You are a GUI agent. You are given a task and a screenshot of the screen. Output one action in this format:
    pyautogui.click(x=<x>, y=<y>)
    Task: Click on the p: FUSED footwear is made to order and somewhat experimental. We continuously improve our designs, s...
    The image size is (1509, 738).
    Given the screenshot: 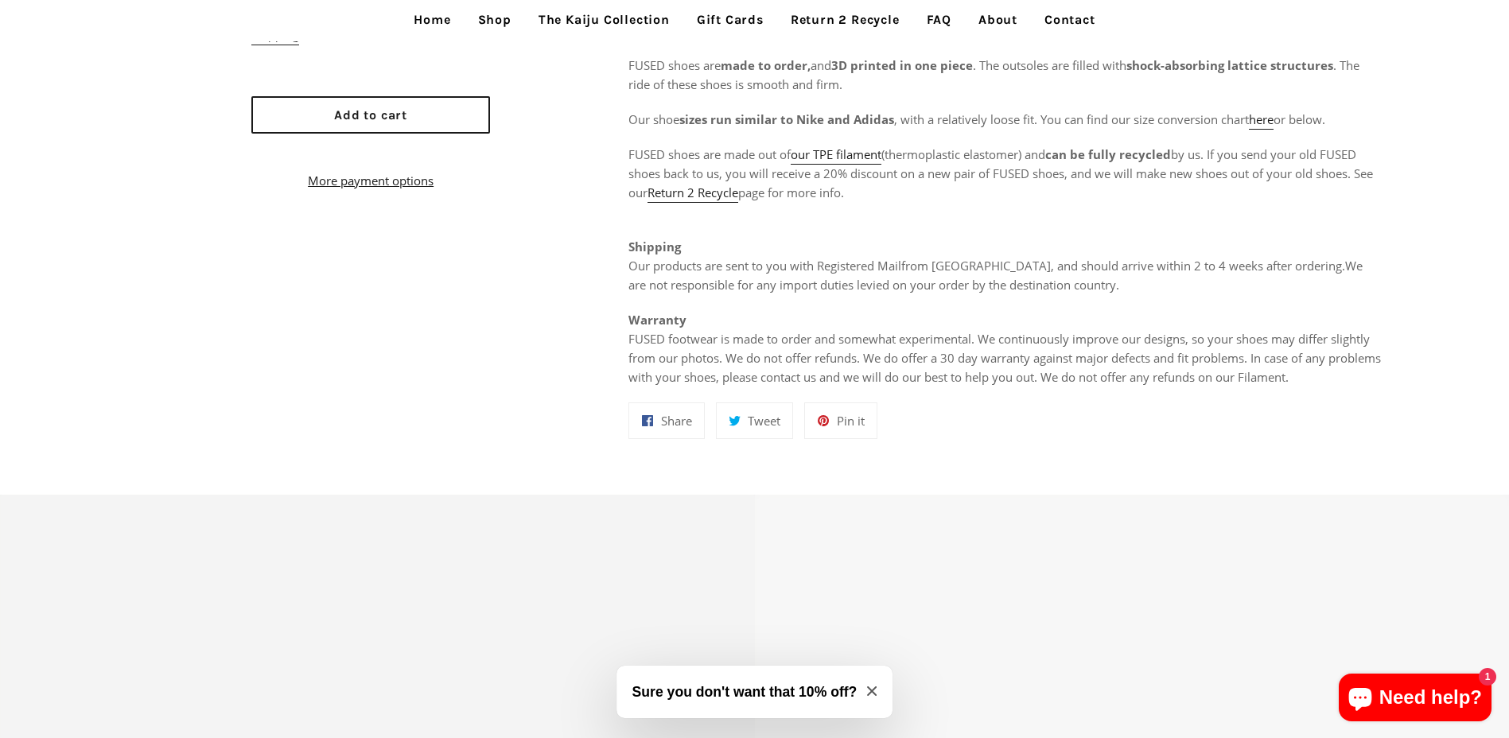 What is the action you would take?
    pyautogui.click(x=1005, y=348)
    